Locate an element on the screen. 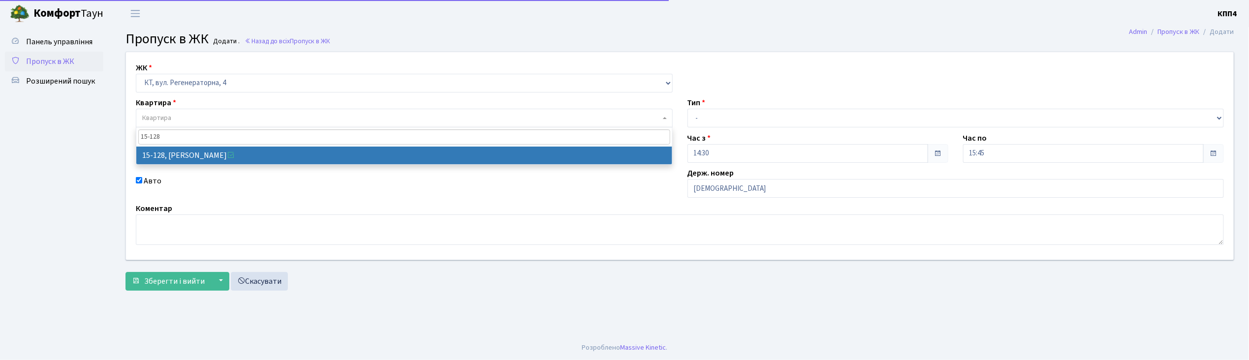 This screenshot has width=1249, height=360. img: logo.png is located at coordinates (20, 14).